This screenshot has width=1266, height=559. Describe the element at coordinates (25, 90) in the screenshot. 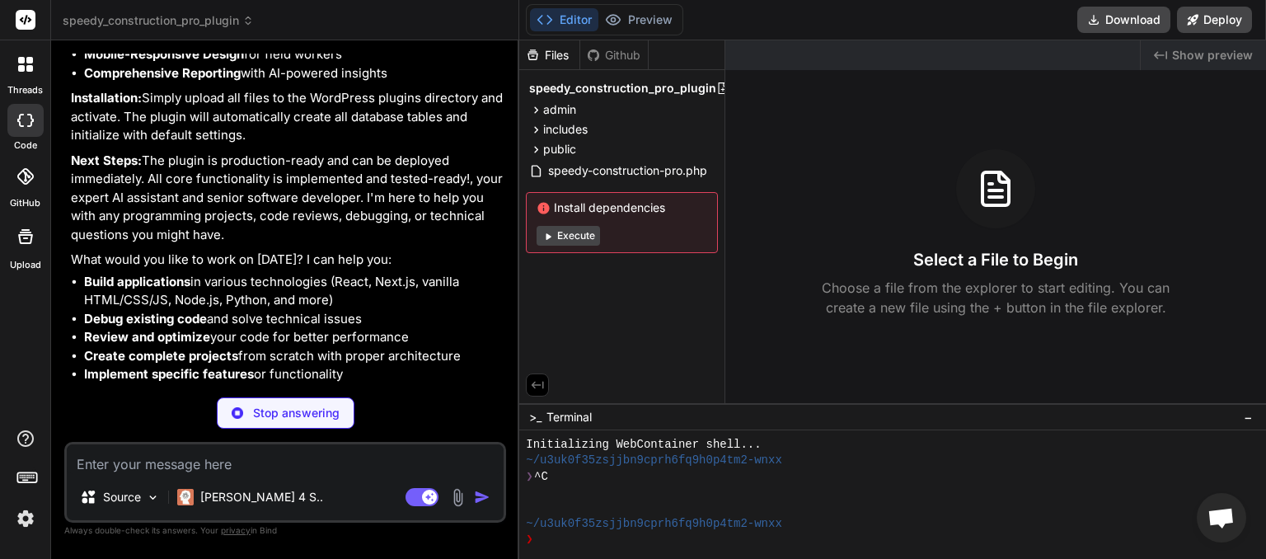

I see `label: threads` at that location.